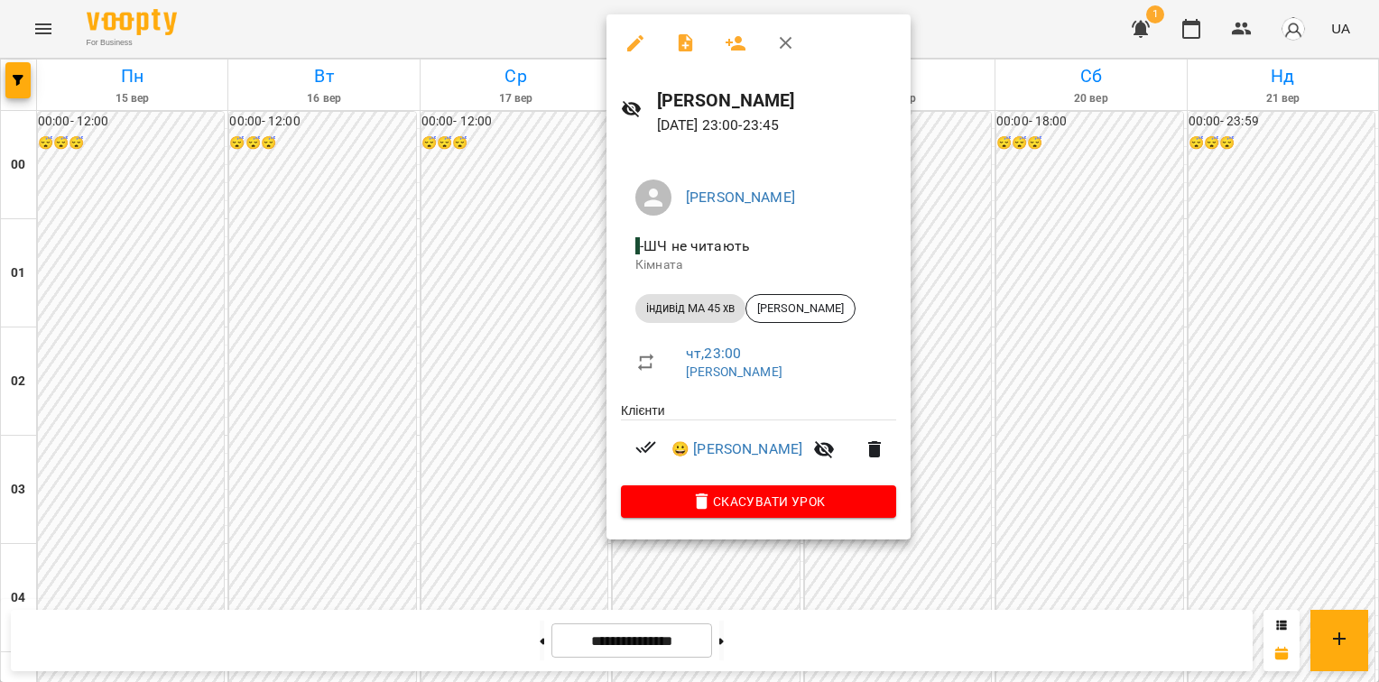  I want to click on p: Кімната, so click(758, 265).